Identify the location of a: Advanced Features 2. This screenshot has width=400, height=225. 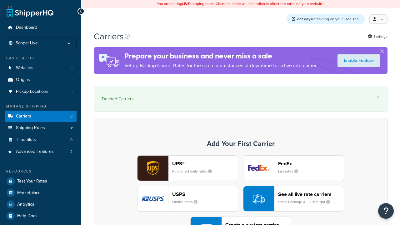
(41, 151).